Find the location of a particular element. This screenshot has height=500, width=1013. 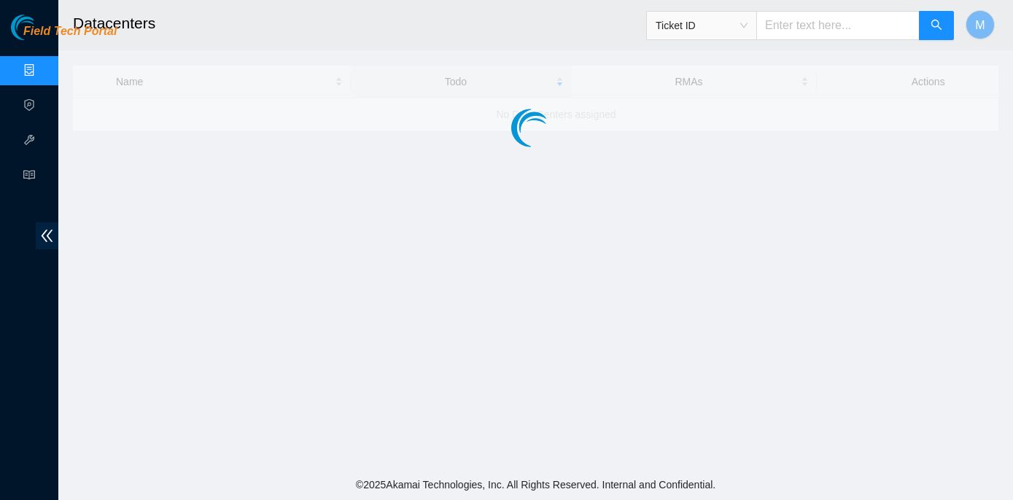

span: search is located at coordinates (936, 26).